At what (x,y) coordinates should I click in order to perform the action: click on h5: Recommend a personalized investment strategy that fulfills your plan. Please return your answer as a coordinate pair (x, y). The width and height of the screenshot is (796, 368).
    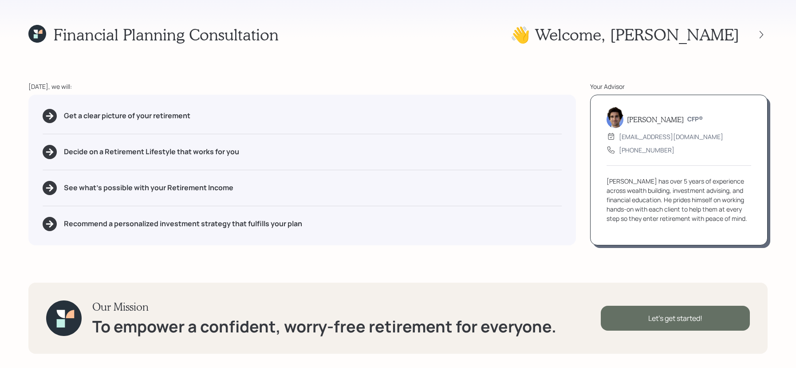
    Looking at the image, I should click on (183, 223).